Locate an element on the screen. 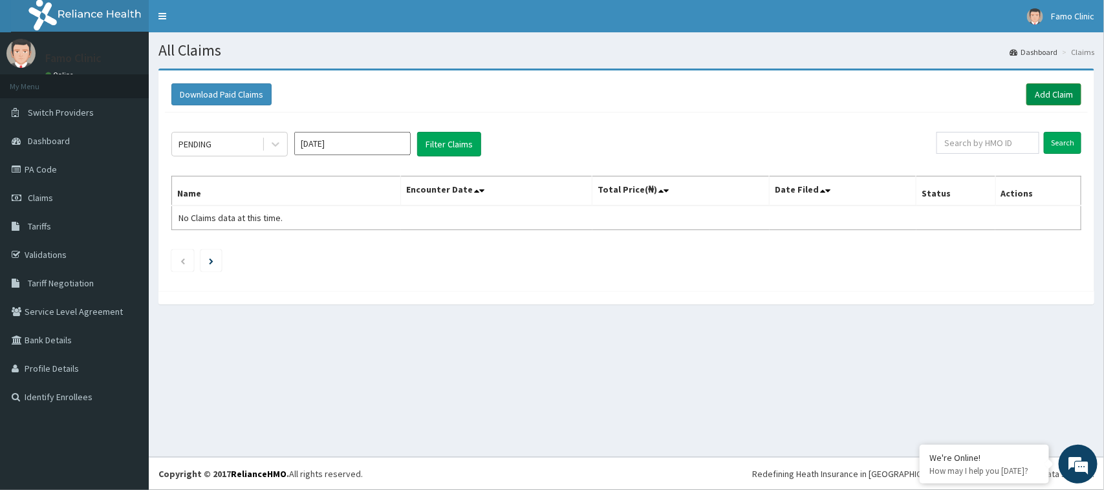 Image resolution: width=1104 pixels, height=490 pixels. strong: Copyright © 2017 . is located at coordinates (224, 474).